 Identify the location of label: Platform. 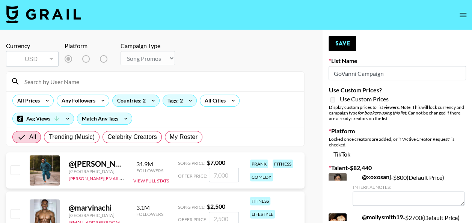
(398, 131).